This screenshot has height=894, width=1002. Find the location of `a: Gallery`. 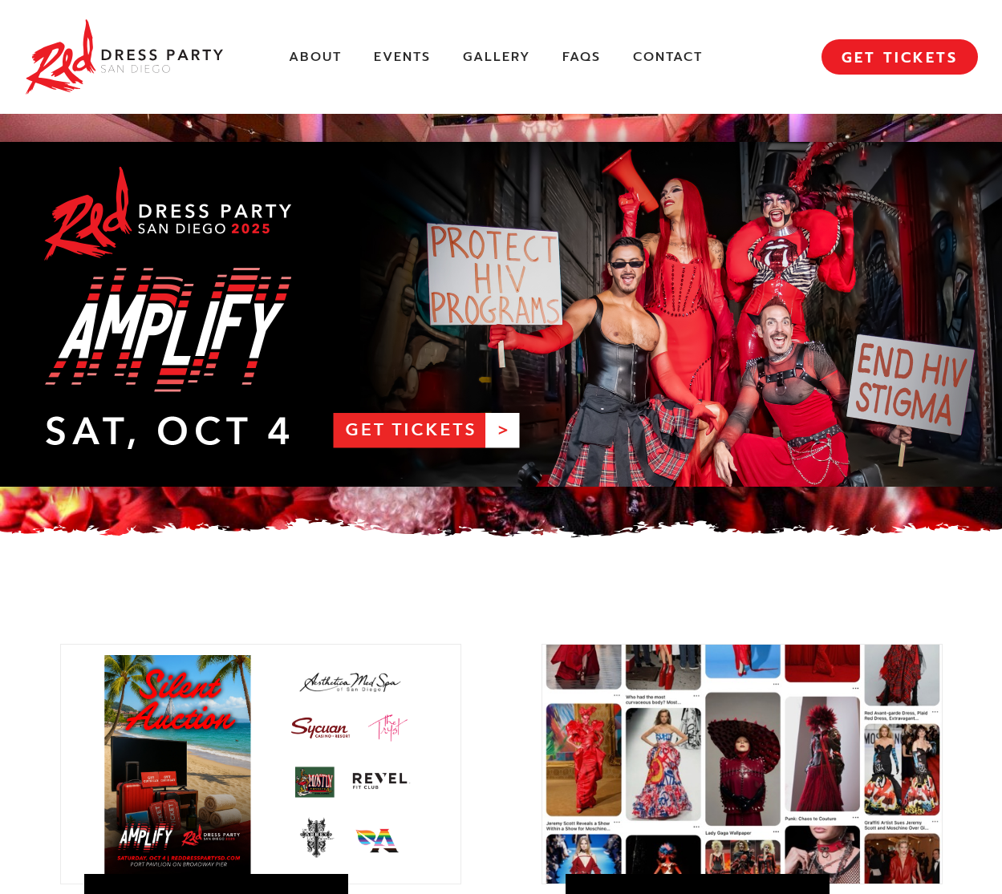

a: Gallery is located at coordinates (497, 57).